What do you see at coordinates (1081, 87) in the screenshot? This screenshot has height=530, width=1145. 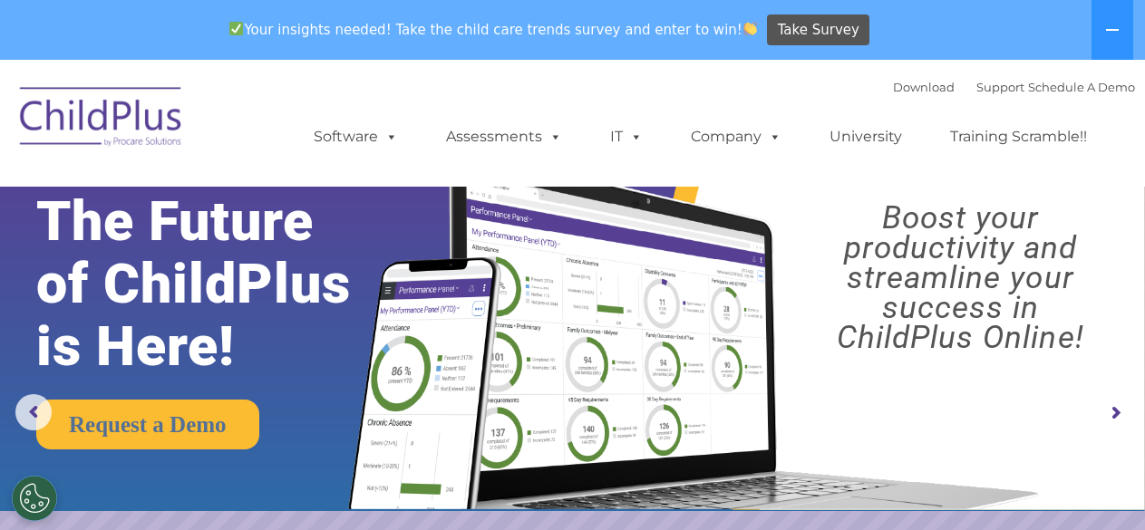 I see `a: Schedule A Demo` at bounding box center [1081, 87].